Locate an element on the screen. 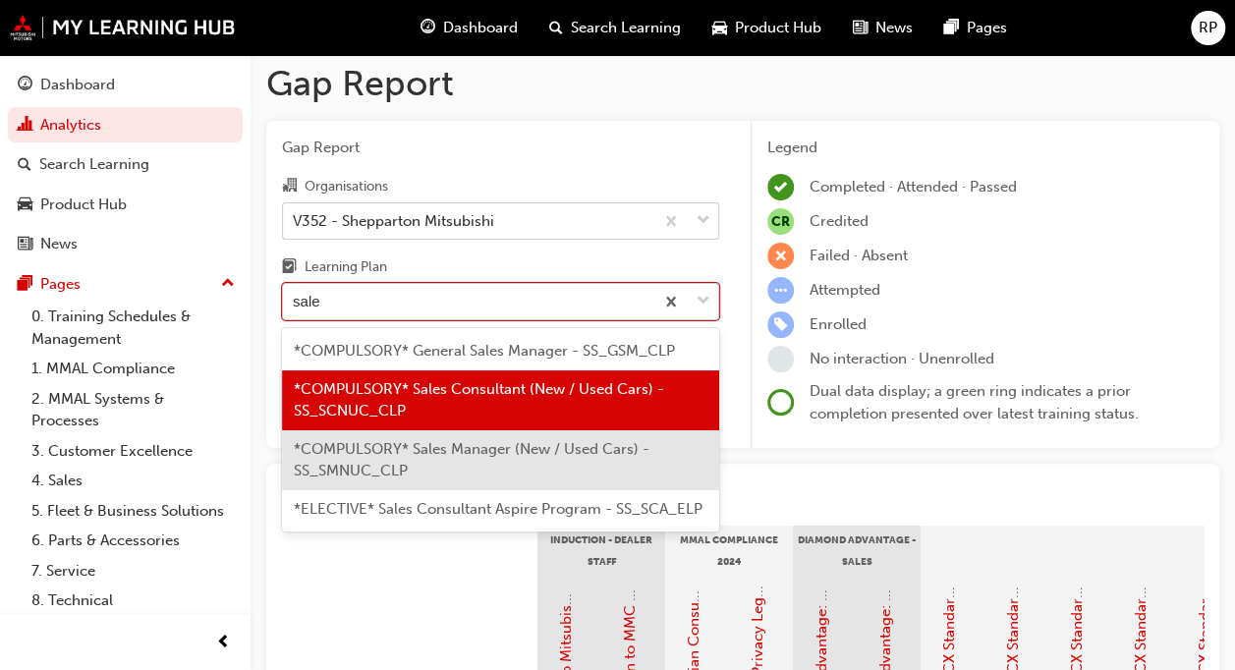 This screenshot has width=1235, height=670. div: Organisations is located at coordinates (346, 187).